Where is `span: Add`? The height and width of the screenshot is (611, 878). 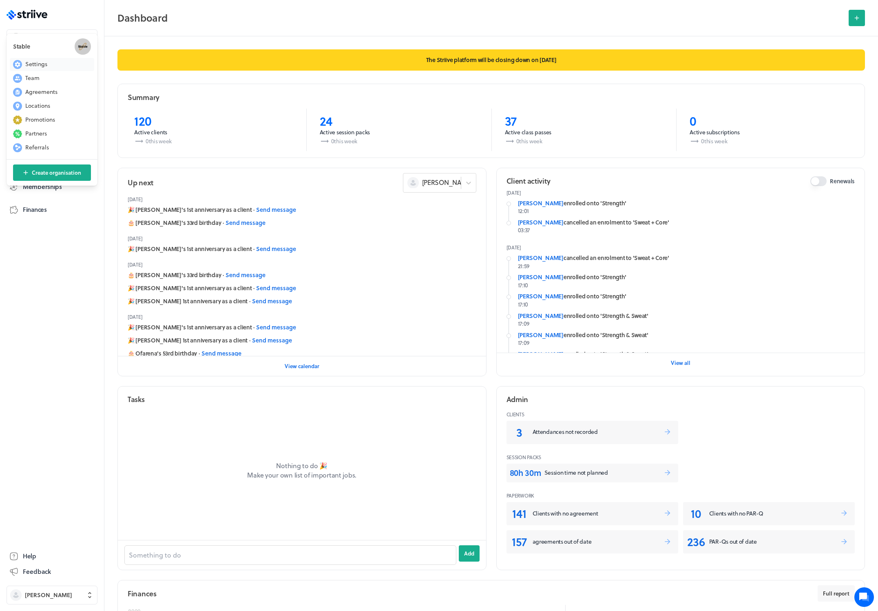
span: Add is located at coordinates (469, 553).